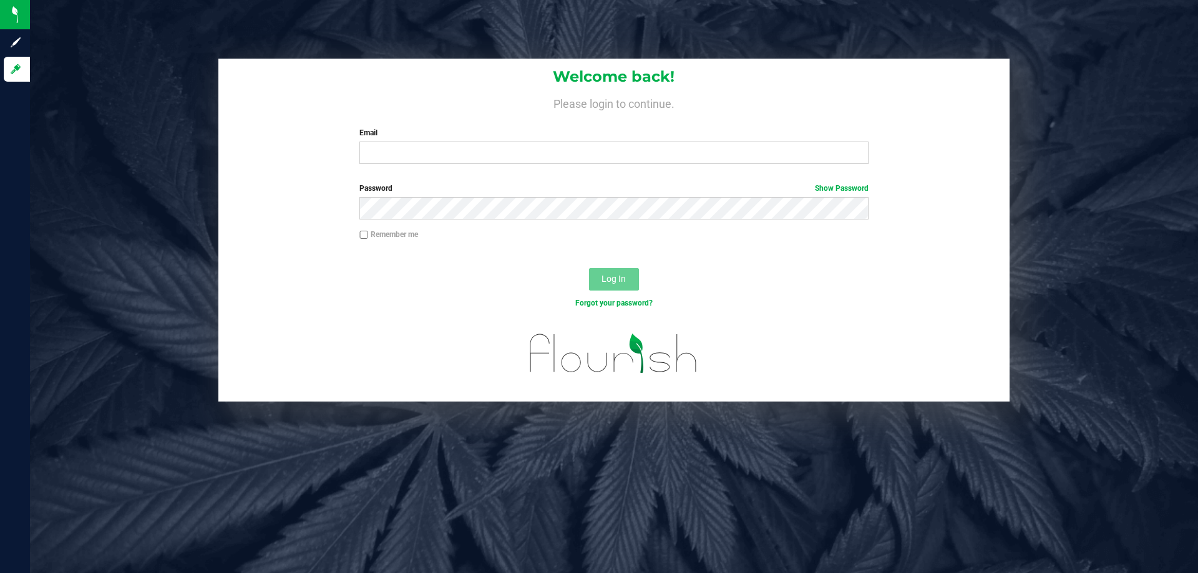  What do you see at coordinates (842, 188) in the screenshot?
I see `a: Show Password` at bounding box center [842, 188].